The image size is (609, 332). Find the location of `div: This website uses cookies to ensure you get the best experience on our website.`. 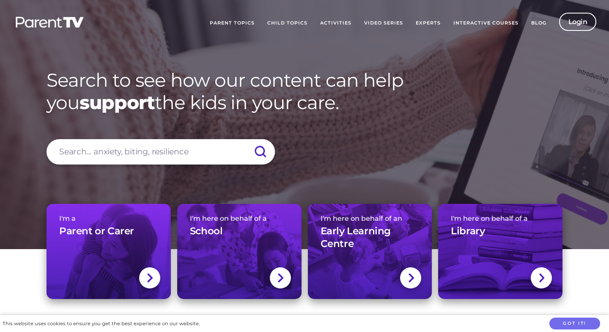

div: This website uses cookies to ensure you get the best experience on our website. is located at coordinates (101, 323).